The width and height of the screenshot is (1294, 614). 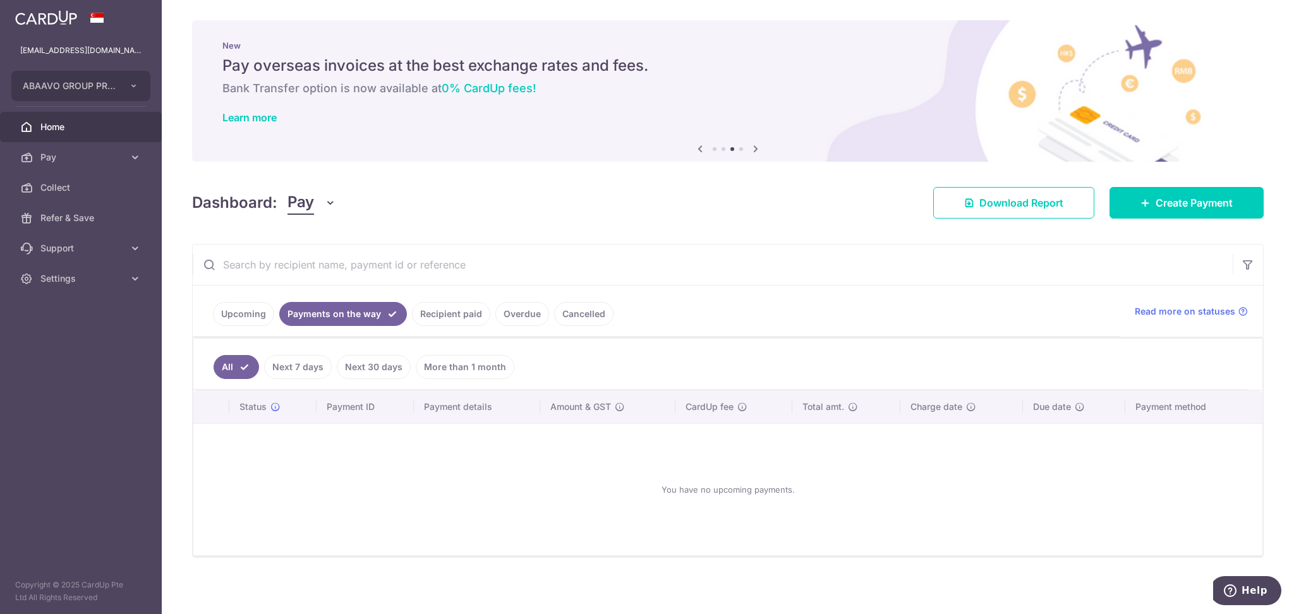 What do you see at coordinates (249, 117) in the screenshot?
I see `a: Learn more` at bounding box center [249, 117].